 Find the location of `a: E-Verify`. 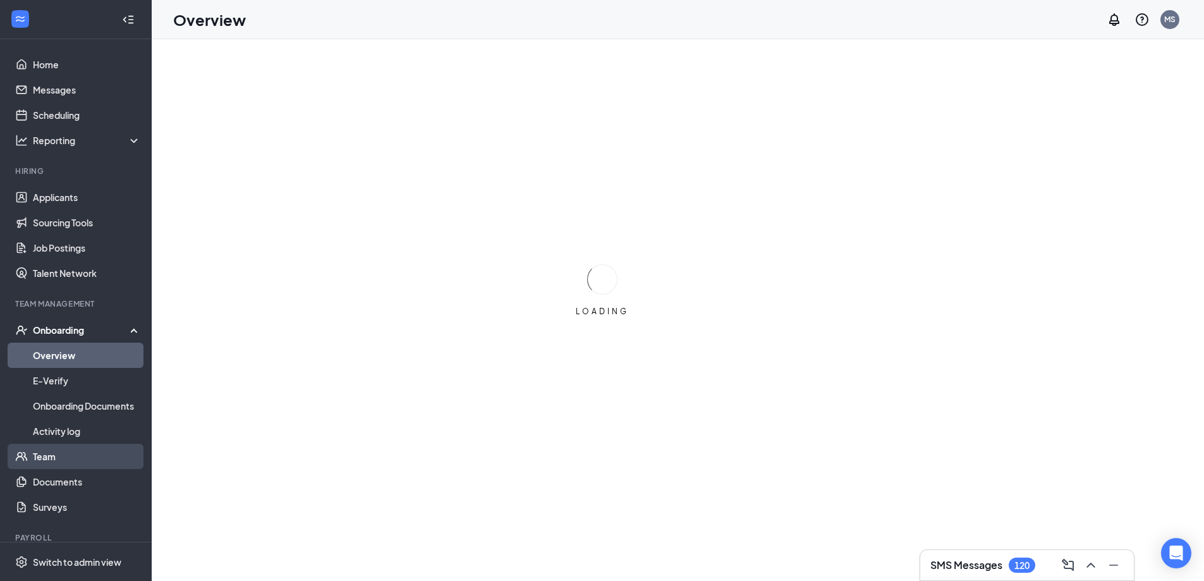

a: E-Verify is located at coordinates (87, 381).